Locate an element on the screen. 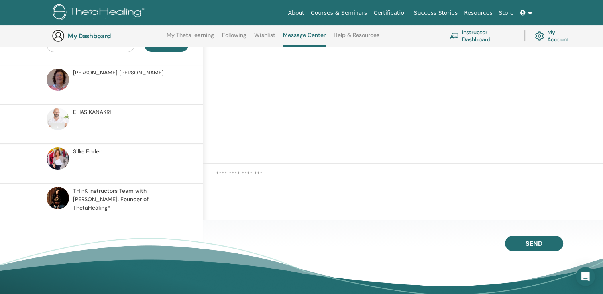 The width and height of the screenshot is (603, 294). img: logo.png is located at coordinates (100, 13).